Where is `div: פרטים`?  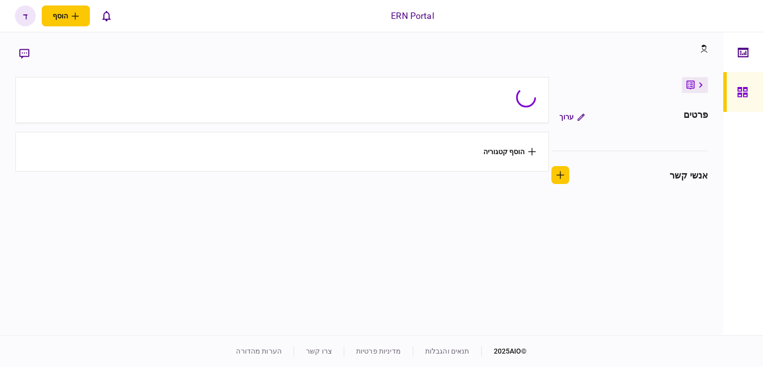 div: פרטים is located at coordinates (696, 117).